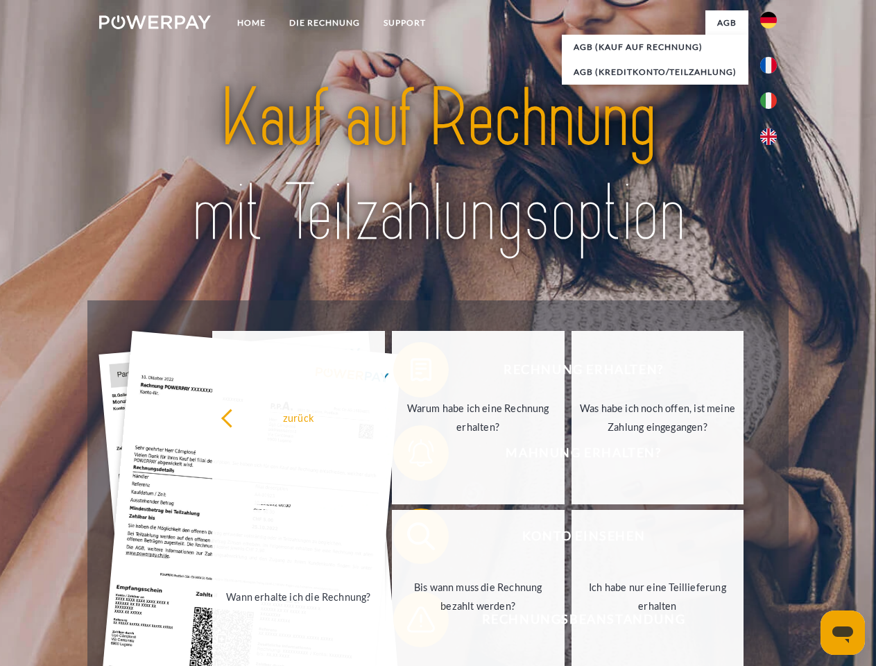 The height and width of the screenshot is (666, 876). I want to click on a: Was habe ich noch offen, ist meine Zahlung eingegangen?, so click(657, 417).